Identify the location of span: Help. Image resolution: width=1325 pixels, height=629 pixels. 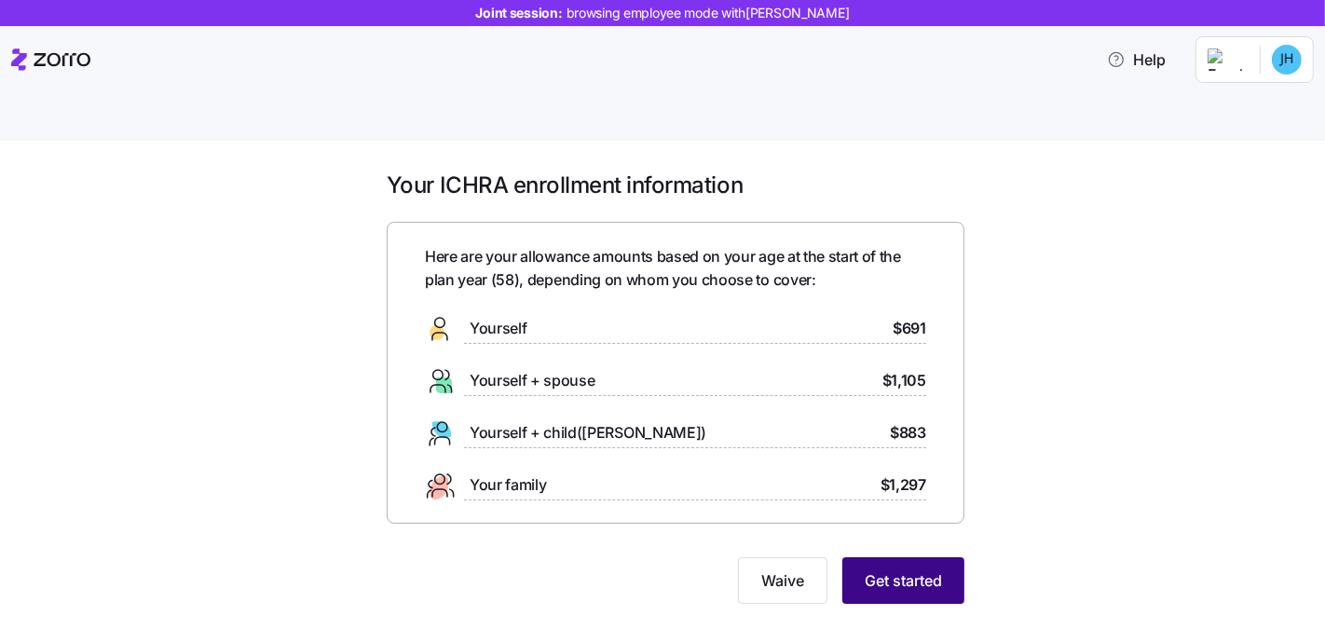
(1136, 60).